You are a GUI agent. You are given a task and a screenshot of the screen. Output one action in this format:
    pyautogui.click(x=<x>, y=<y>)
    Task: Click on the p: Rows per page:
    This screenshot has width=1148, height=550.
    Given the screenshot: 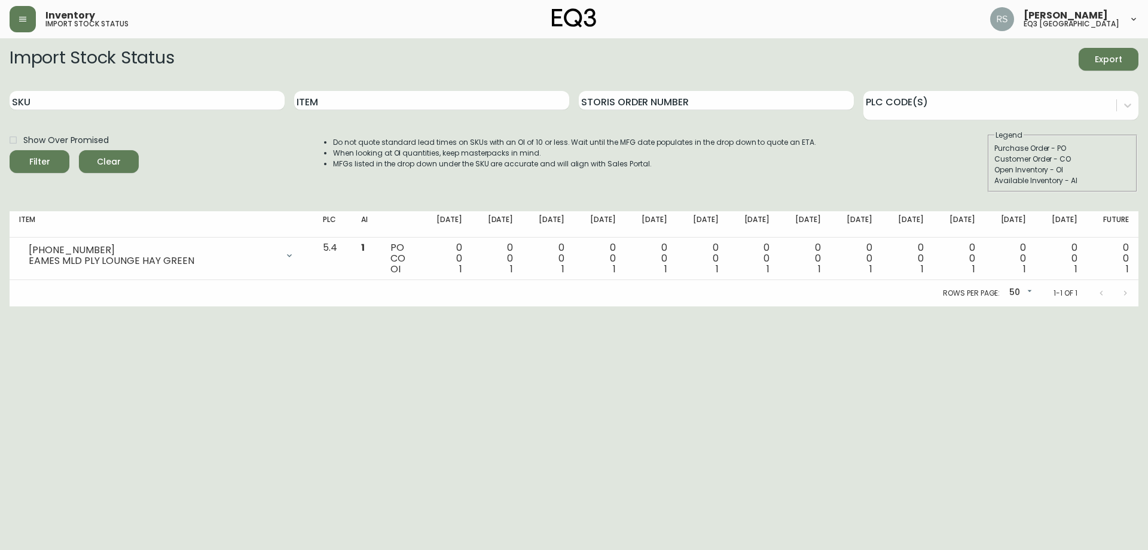 What is the action you would take?
    pyautogui.click(x=971, y=293)
    